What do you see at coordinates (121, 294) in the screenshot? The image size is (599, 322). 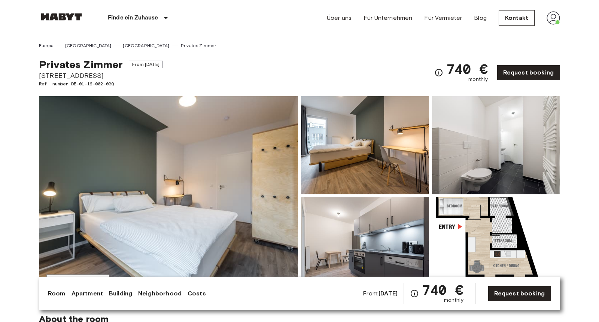 I see `a: Building` at bounding box center [121, 294].